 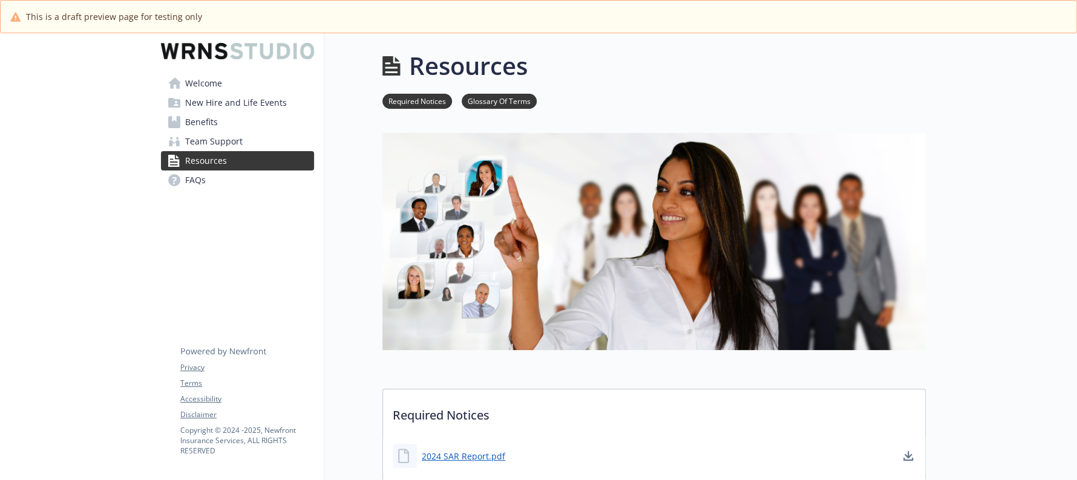 What do you see at coordinates (237, 103) in the screenshot?
I see `a: New Hire and Life Events` at bounding box center [237, 103].